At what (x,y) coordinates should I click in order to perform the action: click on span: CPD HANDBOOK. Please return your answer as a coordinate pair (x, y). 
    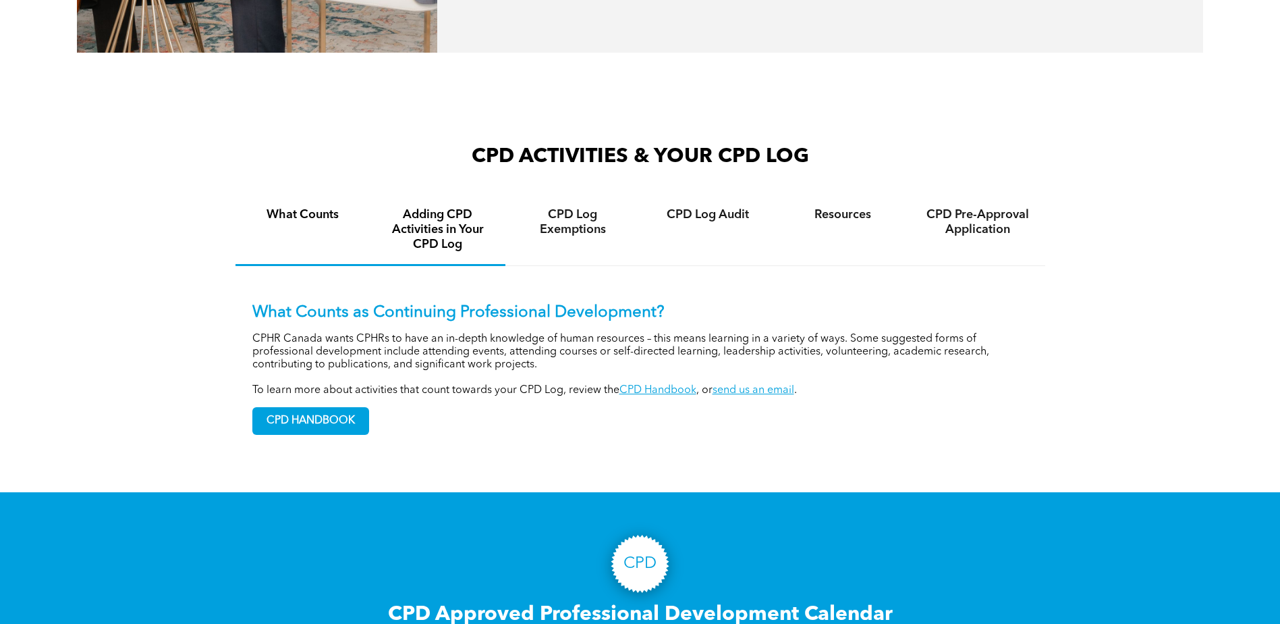
    Looking at the image, I should click on (310, 420).